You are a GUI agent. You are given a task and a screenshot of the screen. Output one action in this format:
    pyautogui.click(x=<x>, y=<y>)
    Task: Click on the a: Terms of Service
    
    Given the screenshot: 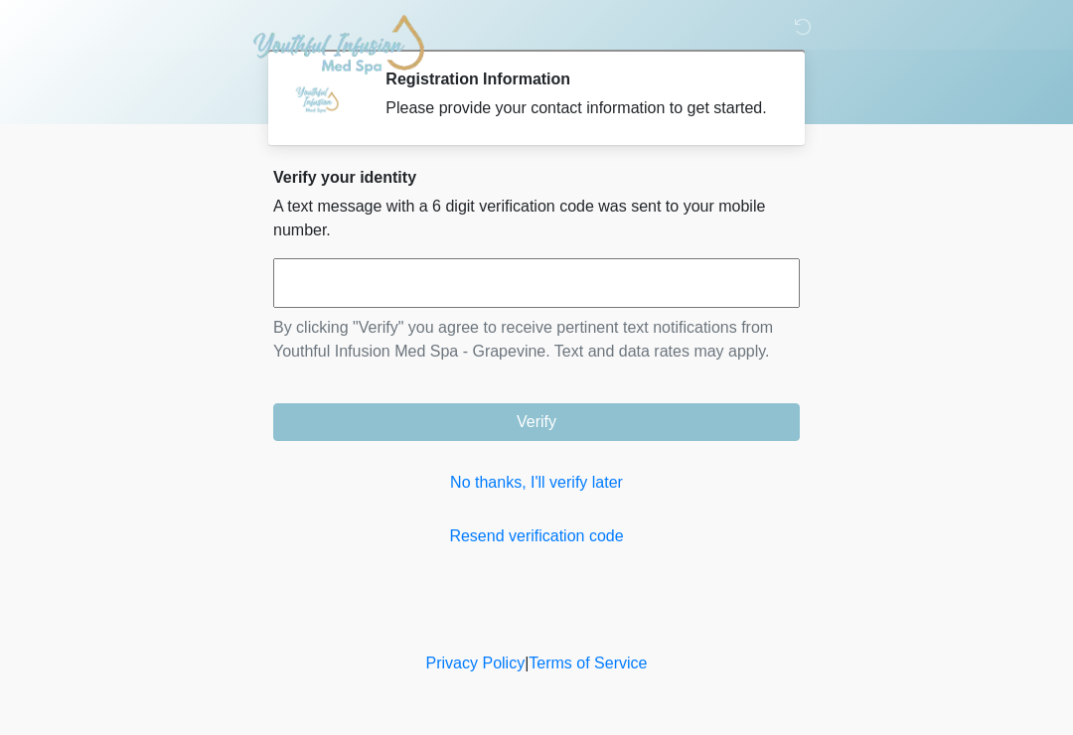 What is the action you would take?
    pyautogui.click(x=587, y=663)
    